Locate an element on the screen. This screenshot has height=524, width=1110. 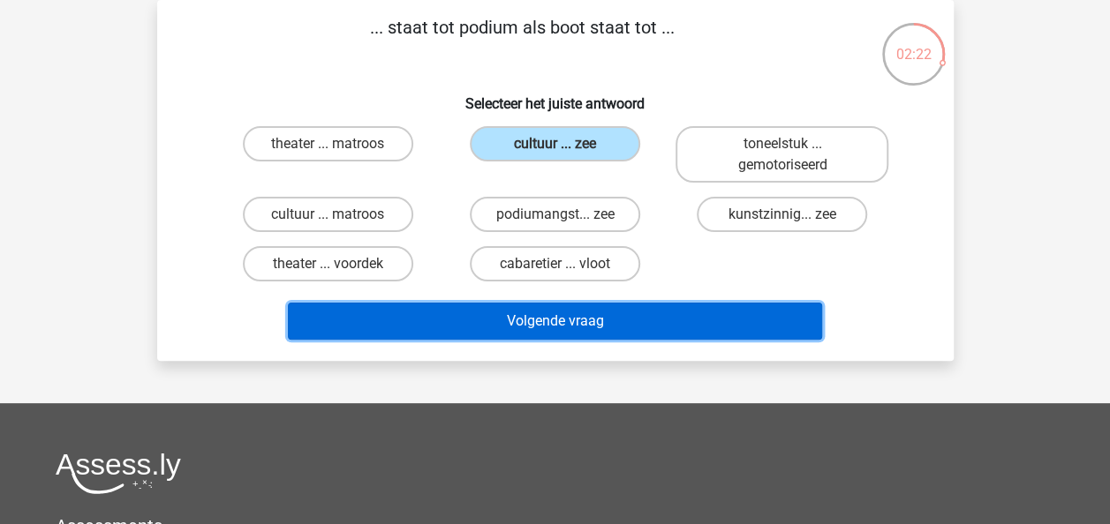
button: Volgende vraag is located at coordinates (554, 321).